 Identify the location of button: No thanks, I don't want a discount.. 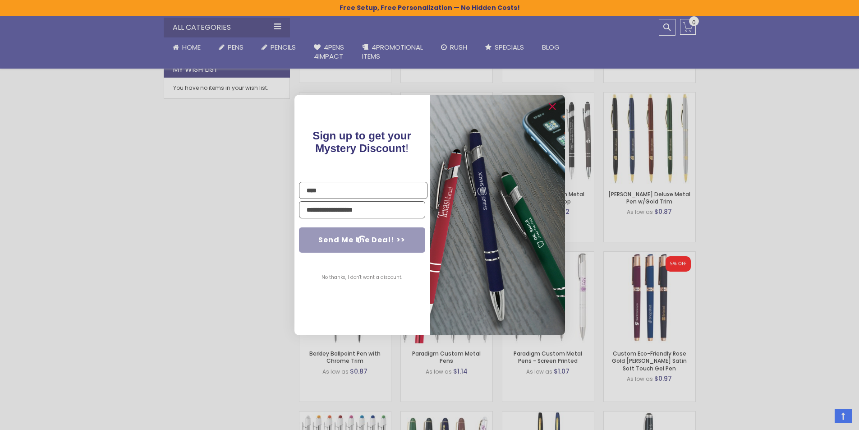
(362, 277).